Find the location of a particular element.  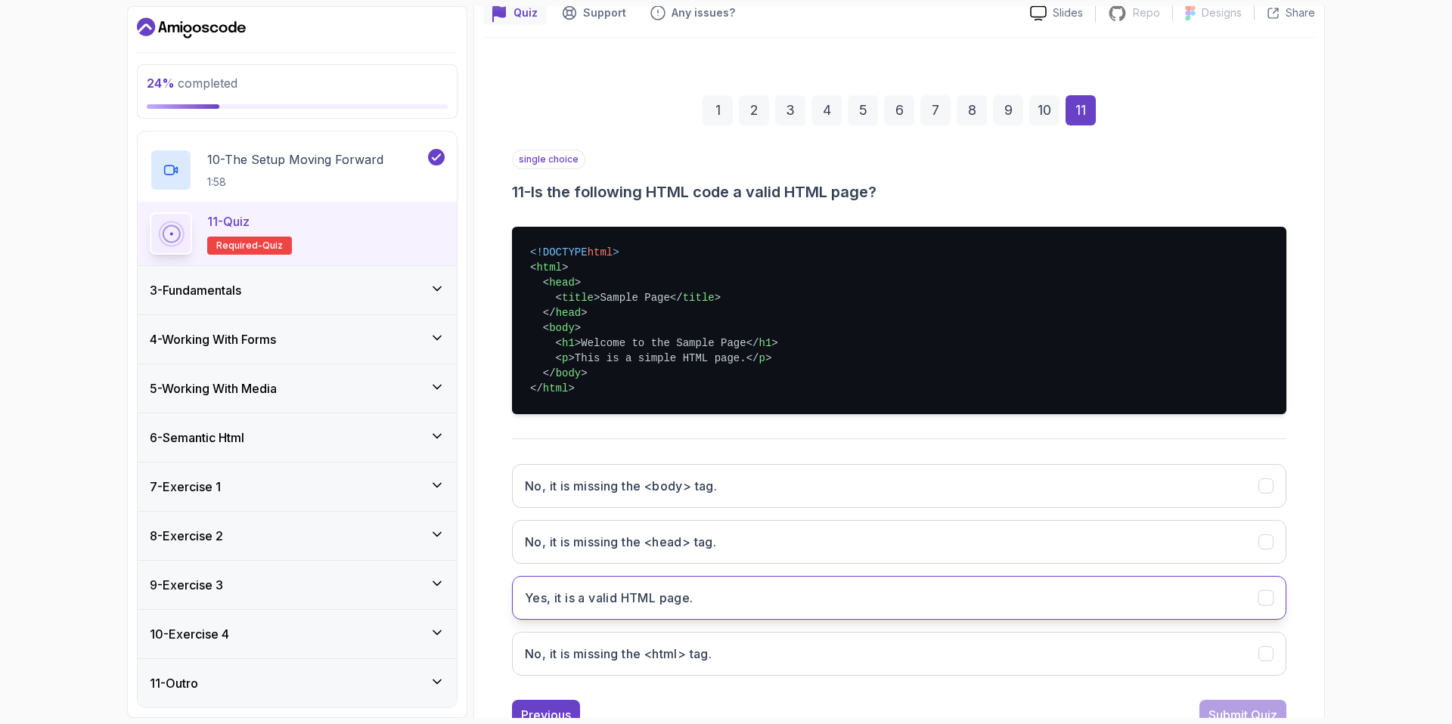

button: 4-Working With Forms is located at coordinates (297, 340).